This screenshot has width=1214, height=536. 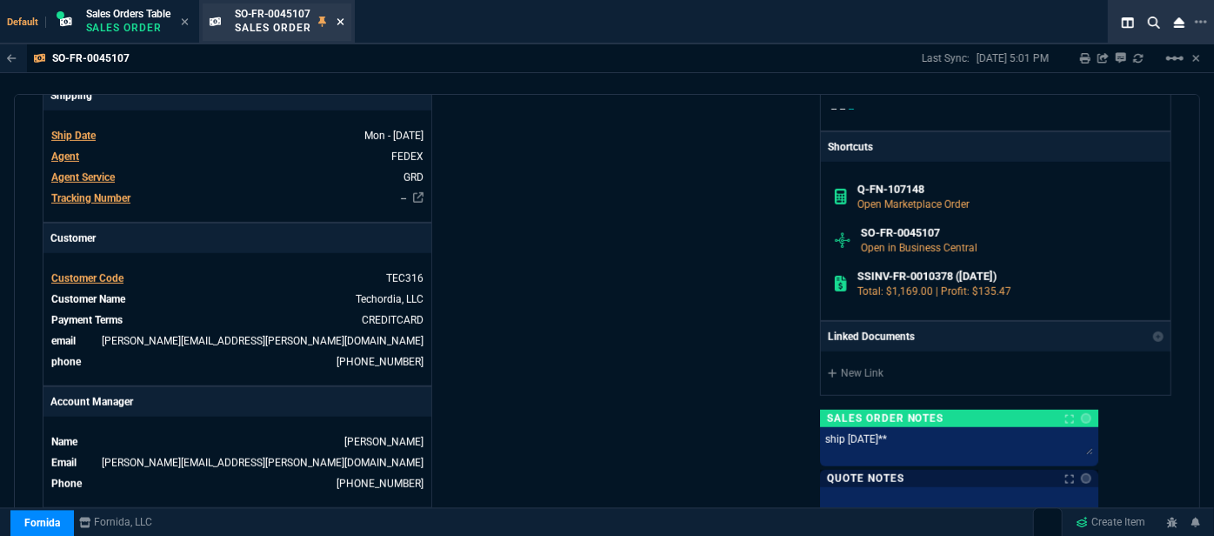 What do you see at coordinates (996, 147) in the screenshot?
I see `p: Shortcuts` at bounding box center [996, 147].